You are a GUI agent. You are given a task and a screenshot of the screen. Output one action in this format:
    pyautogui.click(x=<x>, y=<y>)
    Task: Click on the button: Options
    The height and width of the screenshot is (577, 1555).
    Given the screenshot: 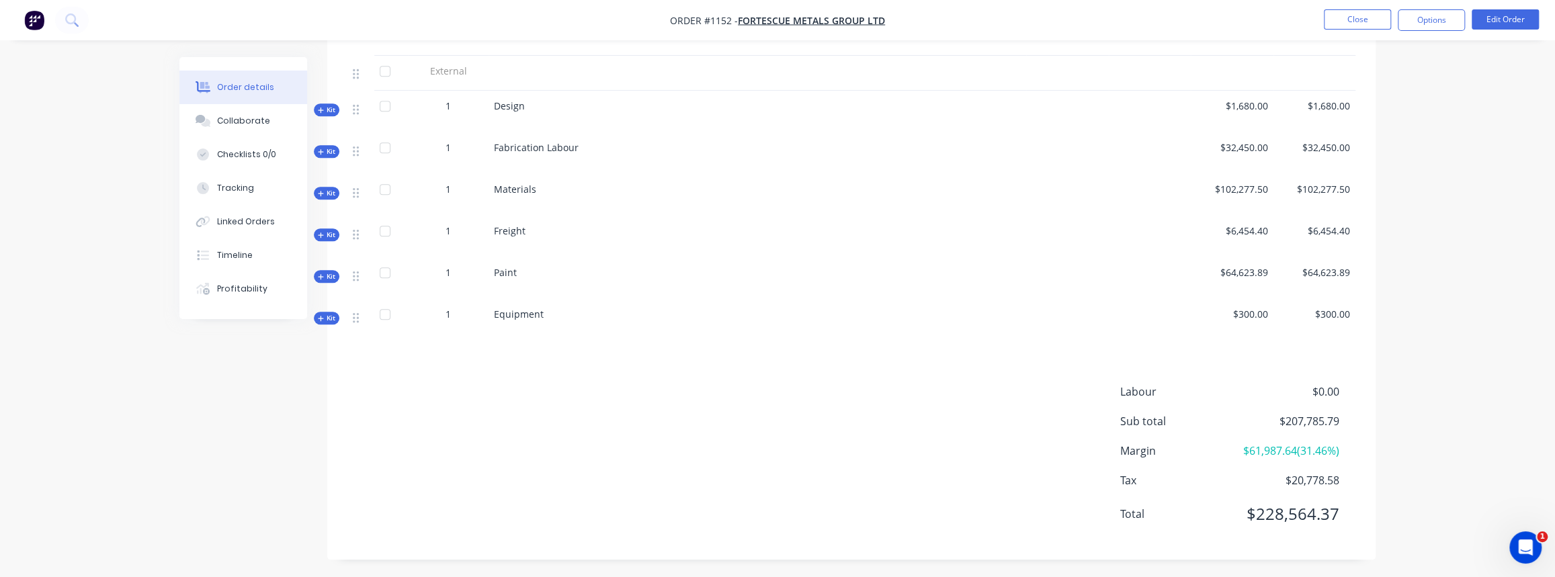 What is the action you would take?
    pyautogui.click(x=1432, y=20)
    